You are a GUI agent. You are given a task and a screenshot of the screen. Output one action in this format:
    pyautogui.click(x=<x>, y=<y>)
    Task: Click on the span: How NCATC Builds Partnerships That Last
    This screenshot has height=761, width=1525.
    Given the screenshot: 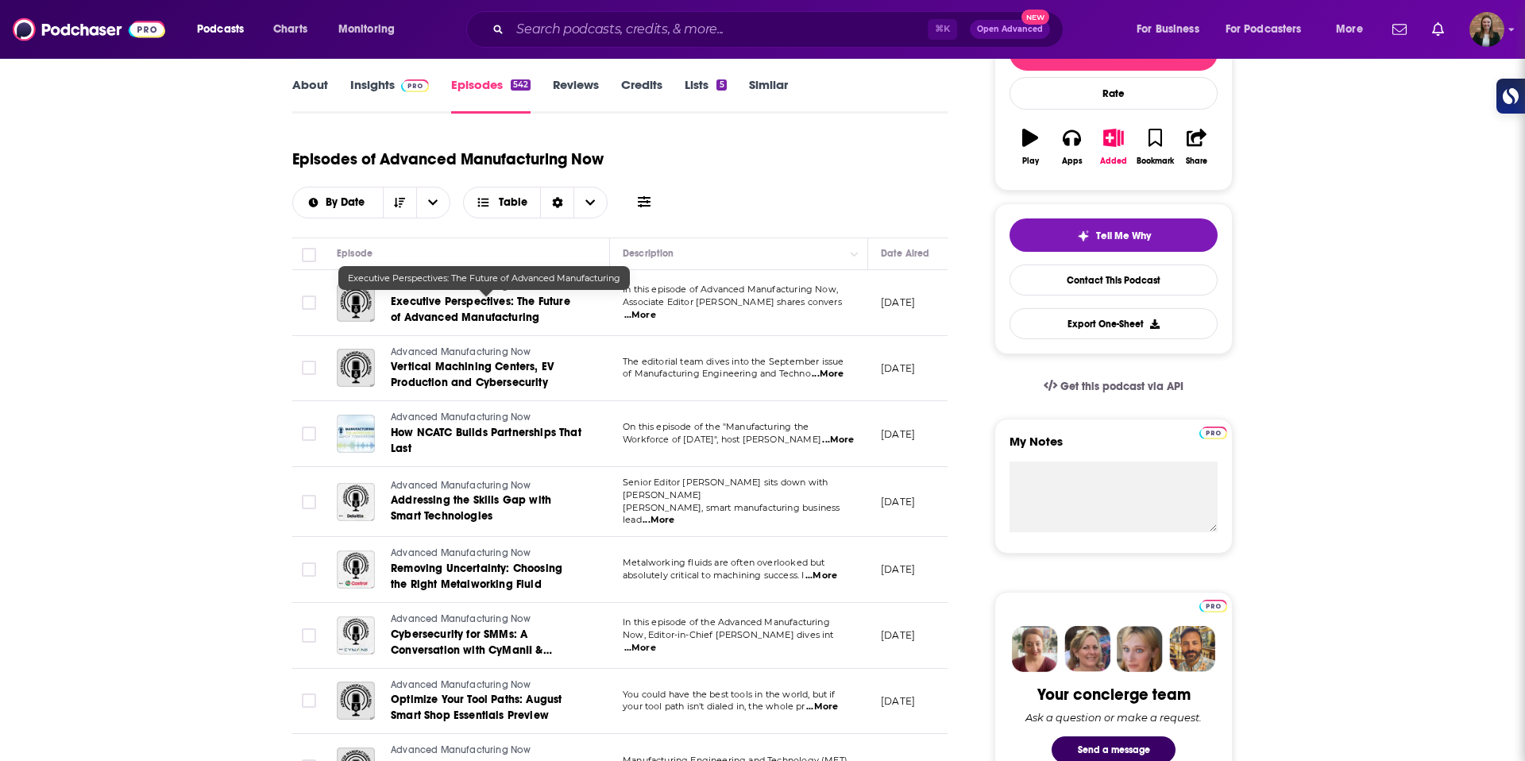 What is the action you would take?
    pyautogui.click(x=486, y=440)
    